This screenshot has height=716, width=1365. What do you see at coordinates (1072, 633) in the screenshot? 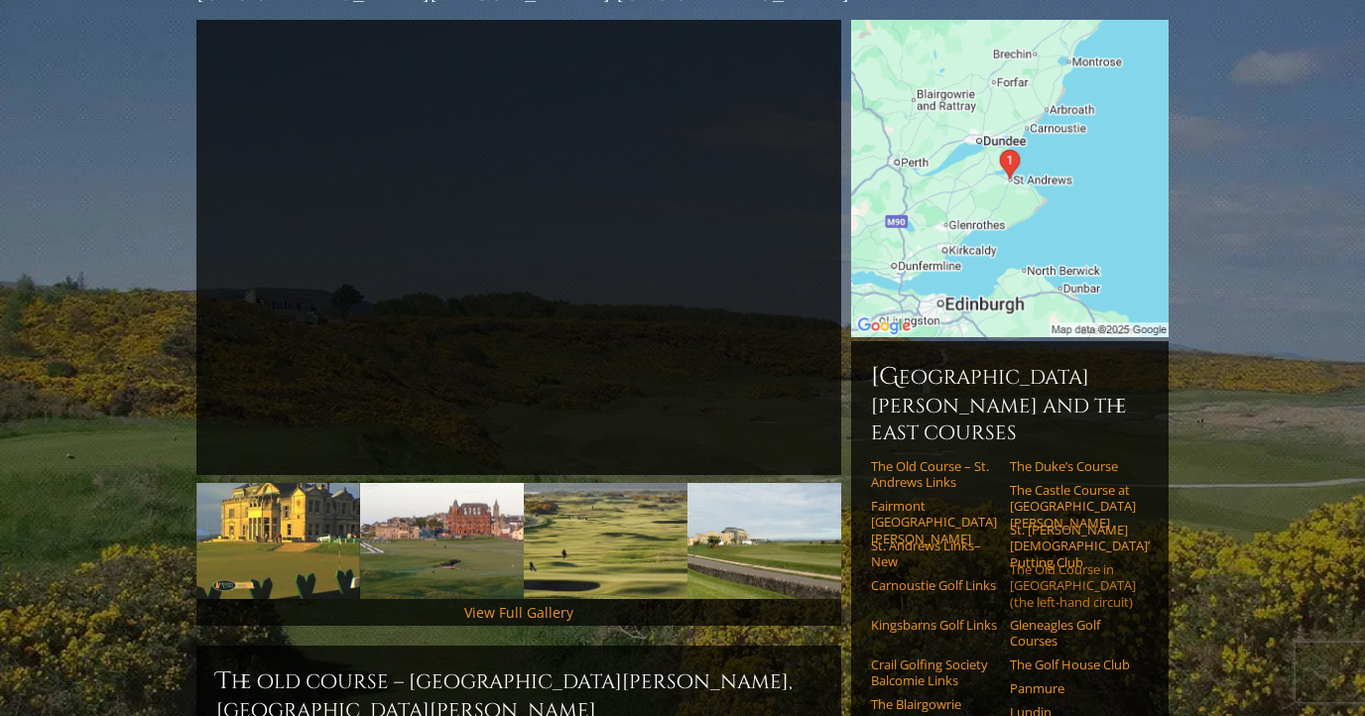
I see `a: Gleneagles Golf Courses` at bounding box center [1072, 633].